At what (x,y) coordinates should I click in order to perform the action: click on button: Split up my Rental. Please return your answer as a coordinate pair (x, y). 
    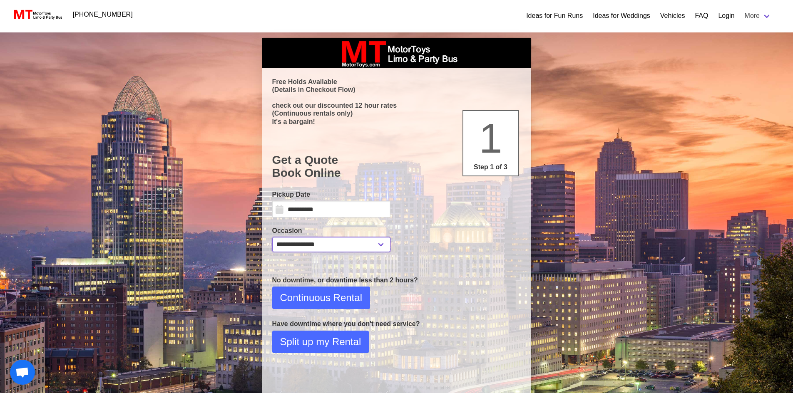
    Looking at the image, I should click on (321, 342).